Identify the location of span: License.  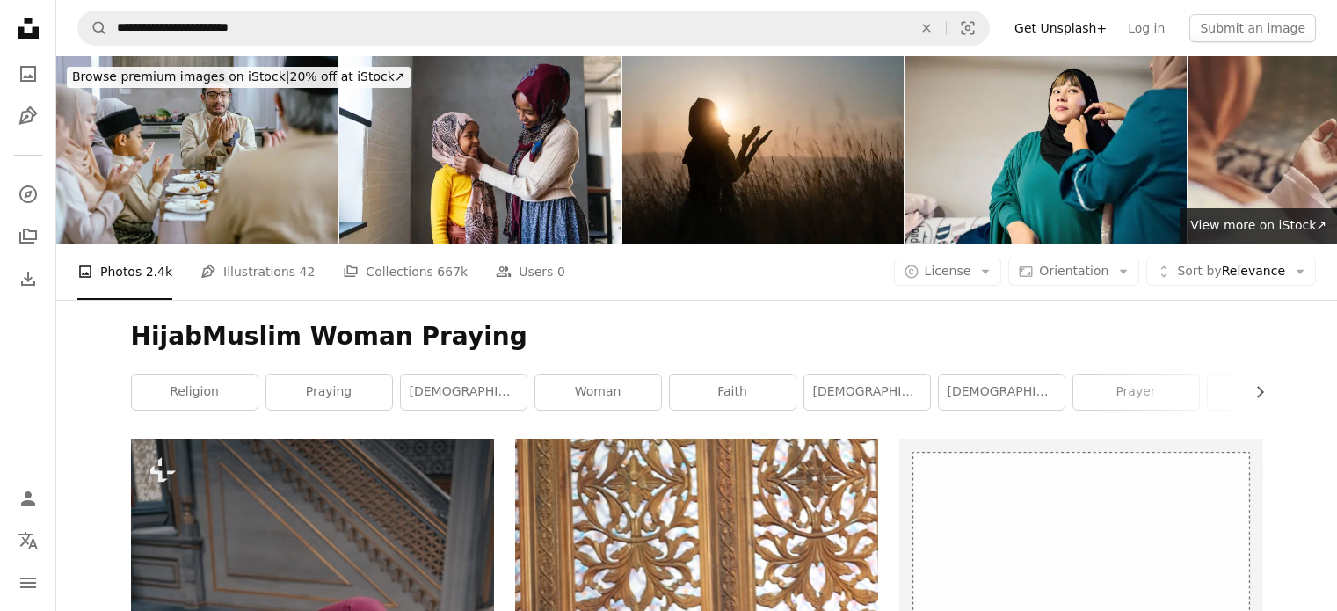
(947, 271).